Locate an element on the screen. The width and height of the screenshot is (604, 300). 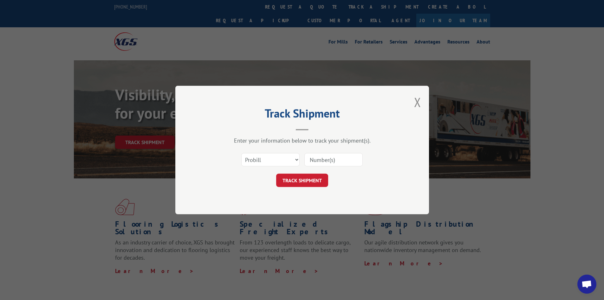
input: Number(s) is located at coordinates (334, 160).